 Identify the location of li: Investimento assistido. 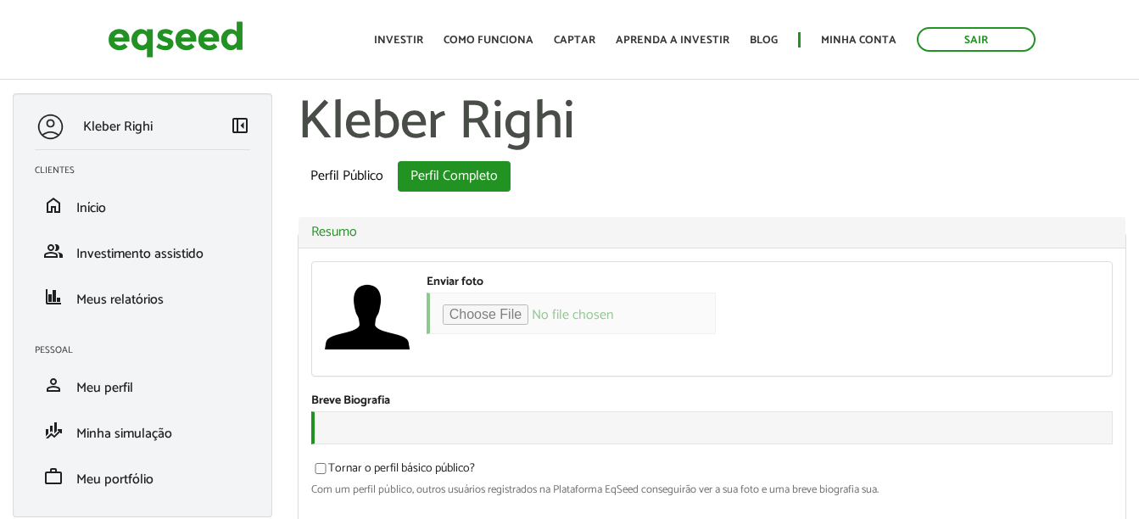
(143, 251).